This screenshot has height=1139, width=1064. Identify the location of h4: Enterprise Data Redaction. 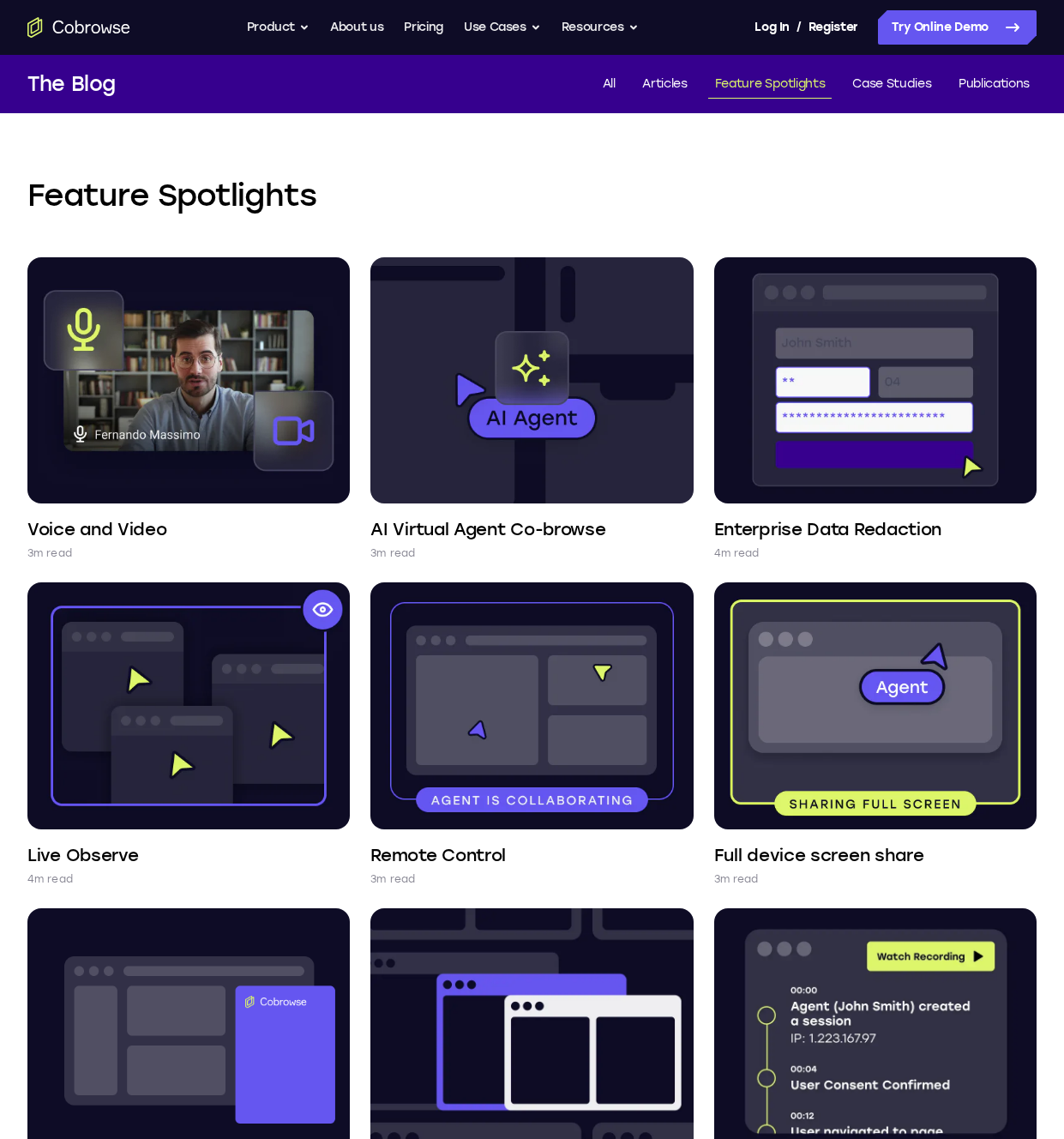
(828, 530).